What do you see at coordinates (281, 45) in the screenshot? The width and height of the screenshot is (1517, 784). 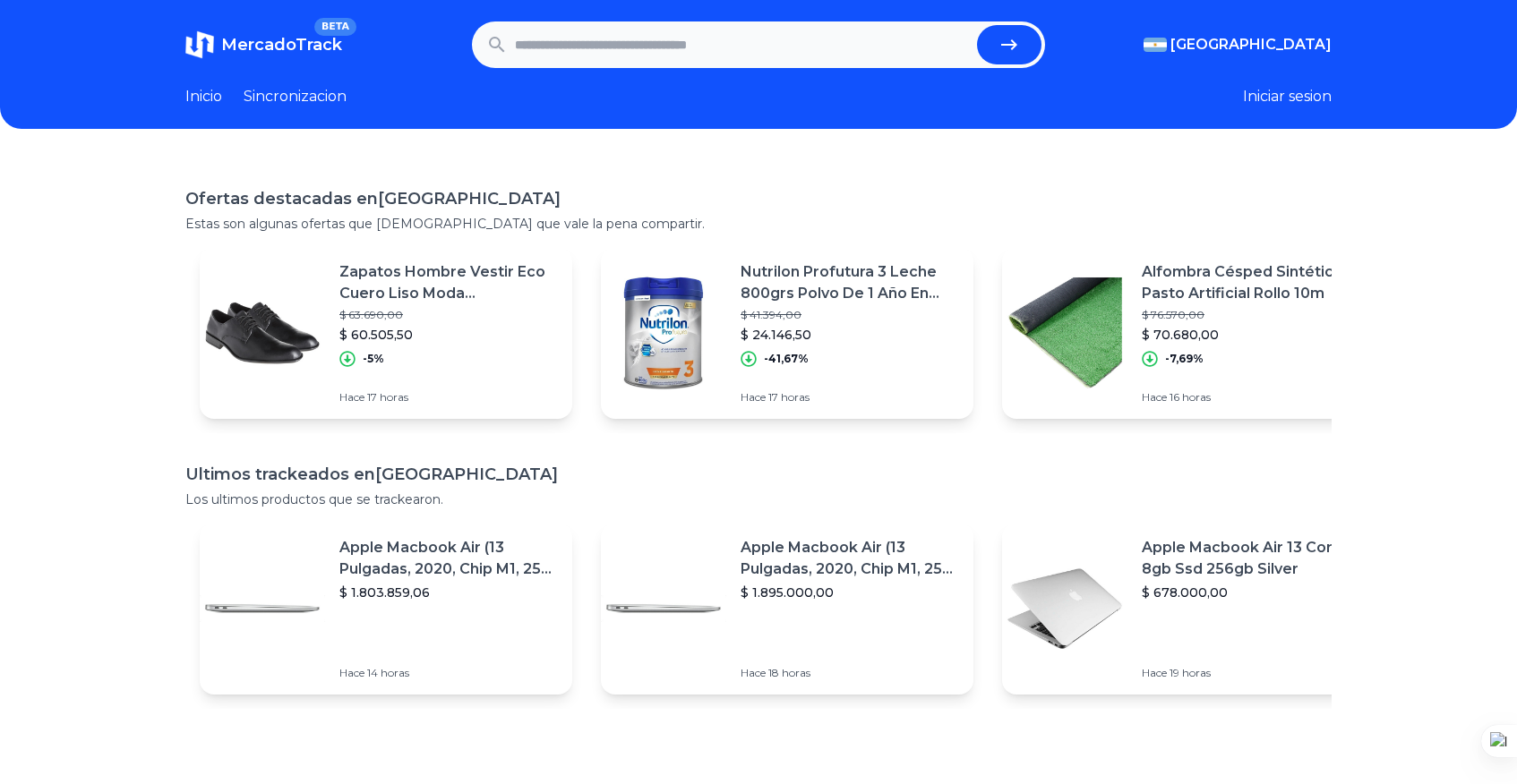 I see `span: MercadoTrack` at bounding box center [281, 45].